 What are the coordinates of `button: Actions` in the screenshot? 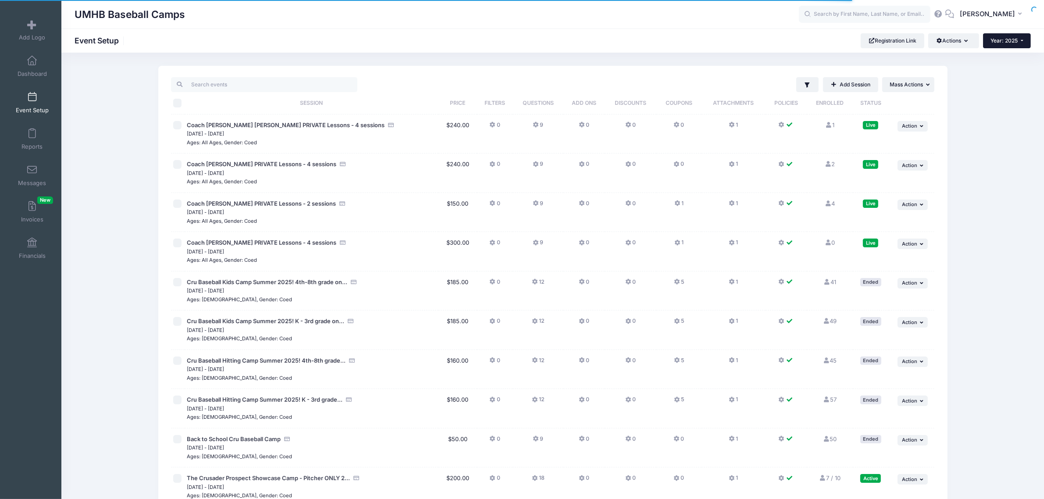 It's located at (953, 41).